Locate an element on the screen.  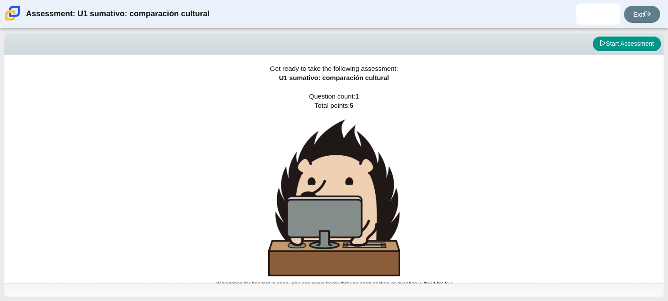
img: hedgehog-behind-computer-large.png is located at coordinates (334, 198).